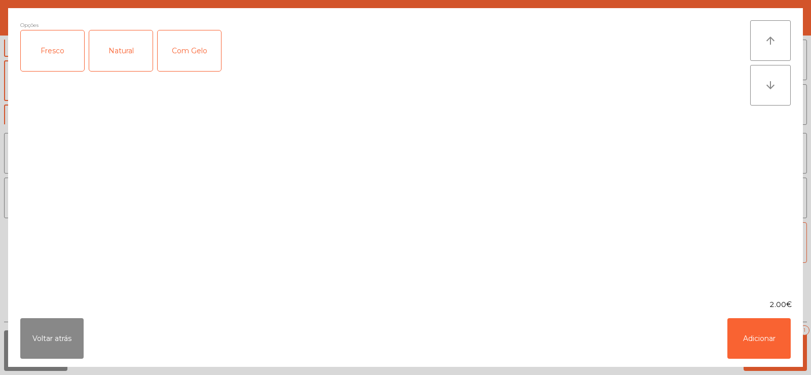 This screenshot has height=375, width=811. I want to click on i: arrow_upward, so click(771, 41).